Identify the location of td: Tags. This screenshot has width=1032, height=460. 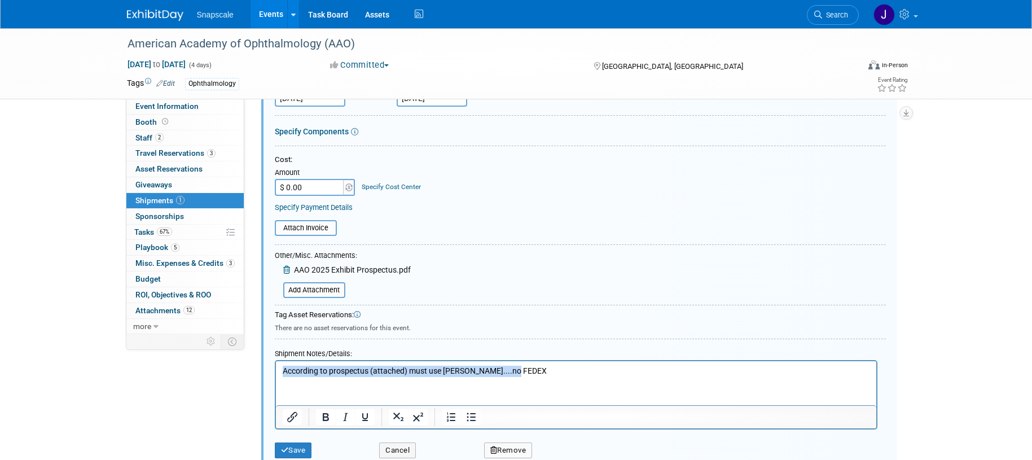
(151, 84).